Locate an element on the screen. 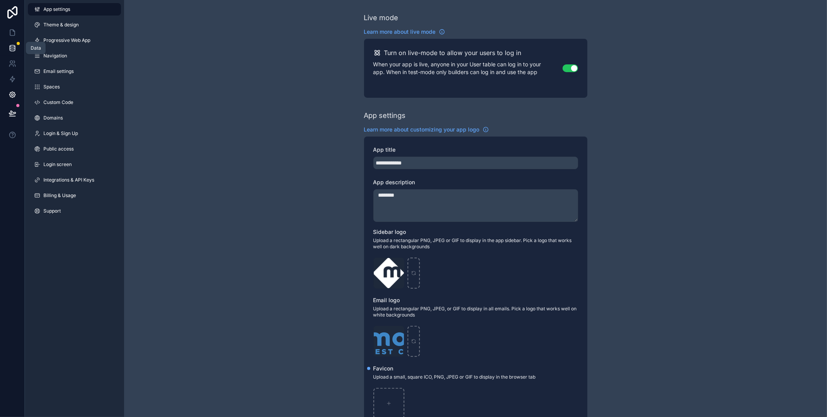  span: Email logo is located at coordinates (387, 300).